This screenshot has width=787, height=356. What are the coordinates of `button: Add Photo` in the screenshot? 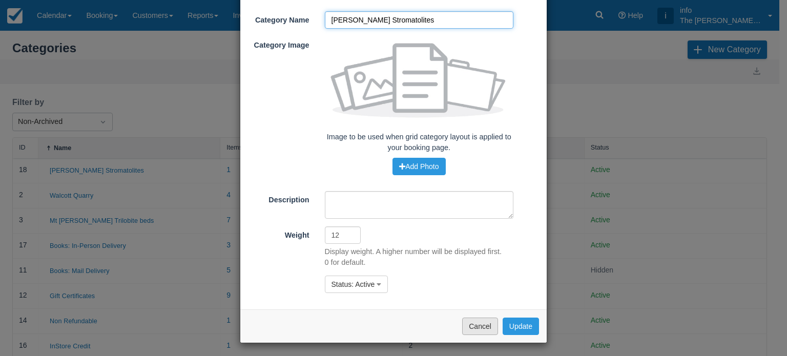 It's located at (419, 167).